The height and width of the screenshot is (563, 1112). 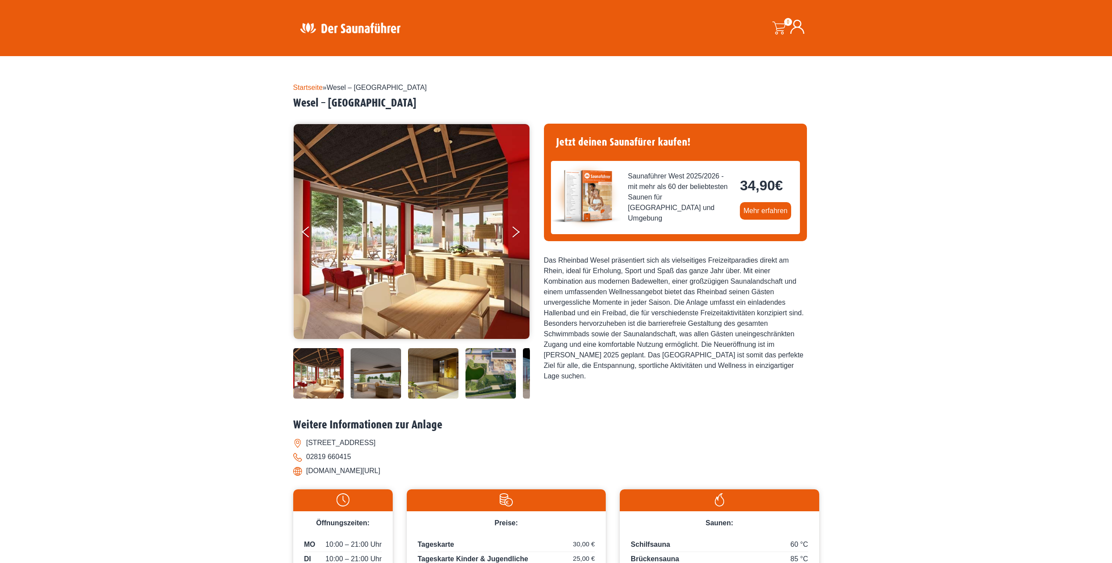 What do you see at coordinates (799, 544) in the screenshot?
I see `span: 60 °C` at bounding box center [799, 544].